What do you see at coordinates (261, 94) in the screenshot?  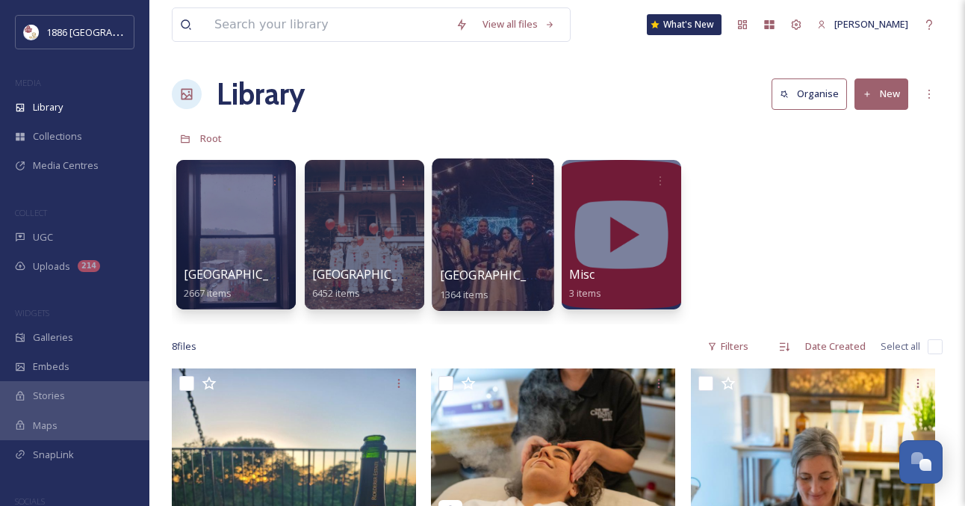 I see `a: Library` at bounding box center [261, 94].